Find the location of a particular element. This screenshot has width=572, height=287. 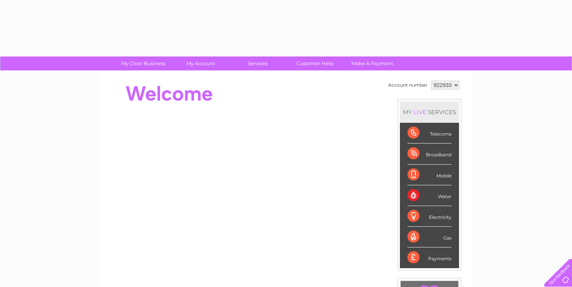

div: LIVE is located at coordinates (420, 112).